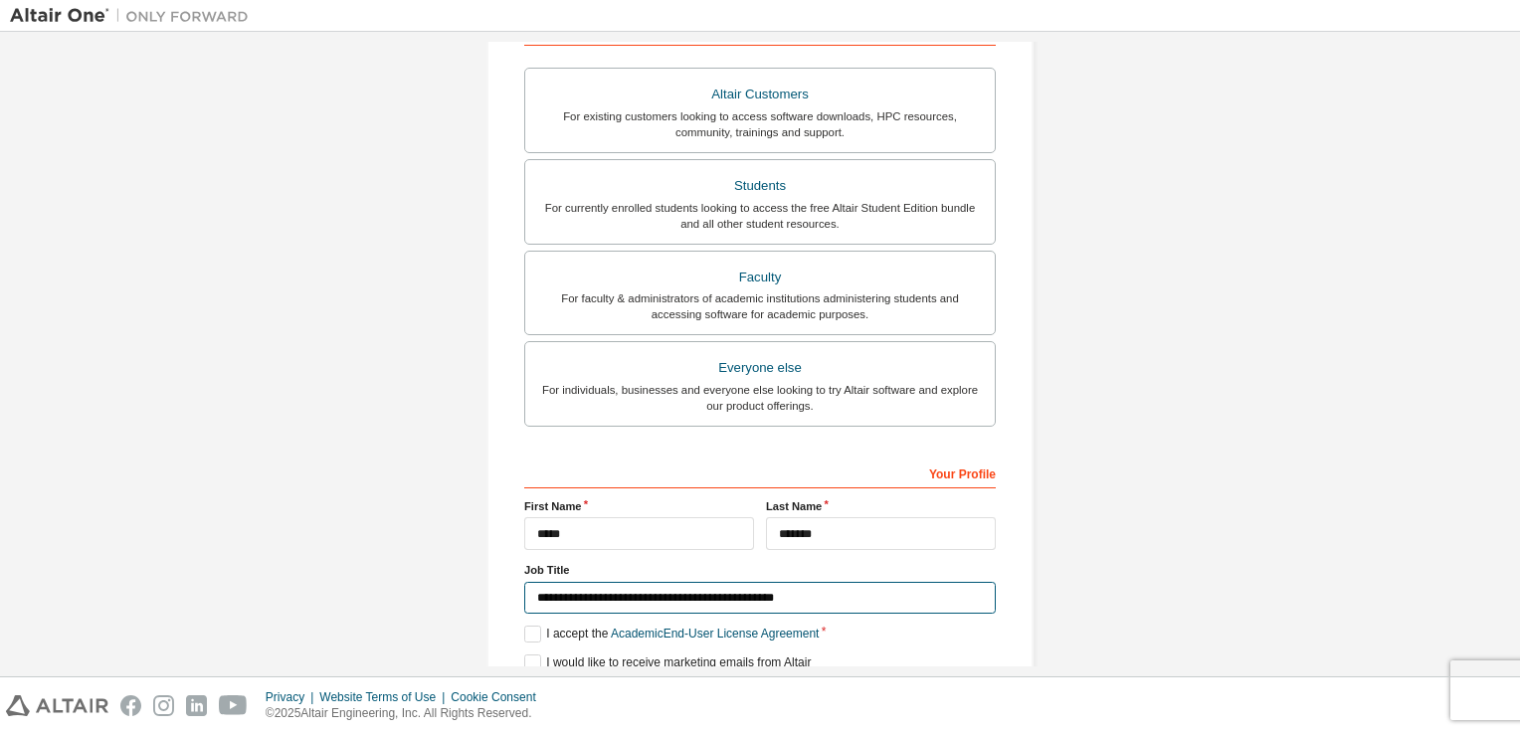 The width and height of the screenshot is (1520, 734). Describe the element at coordinates (760, 472) in the screenshot. I see `div: Your Profile` at that location.